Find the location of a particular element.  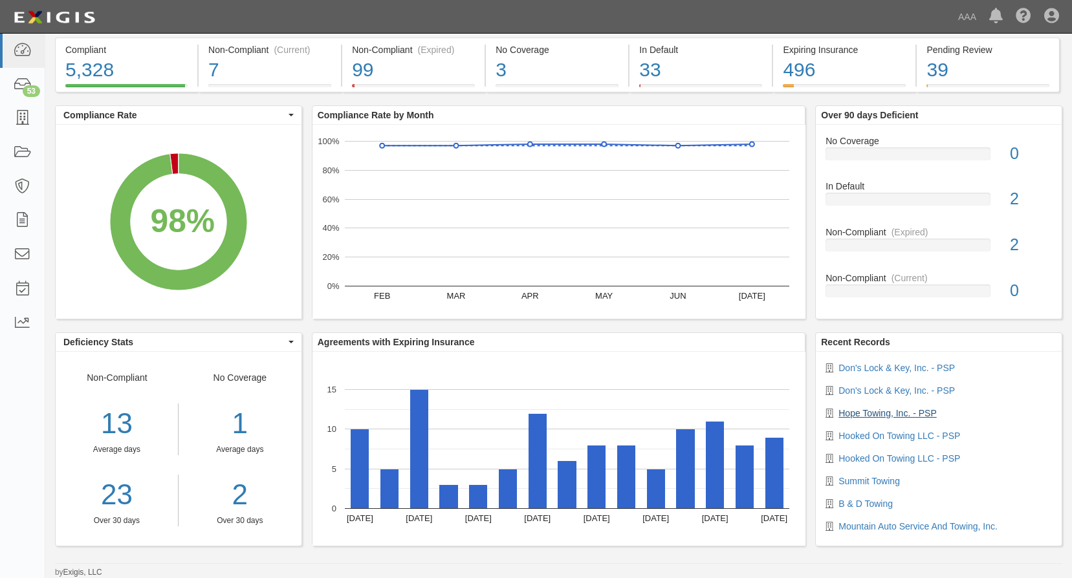

text: 10 is located at coordinates (331, 429).